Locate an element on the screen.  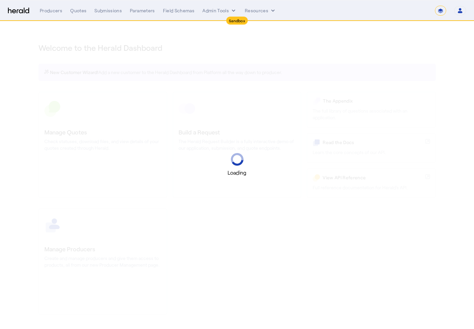
img: Herald Logo is located at coordinates (19, 11).